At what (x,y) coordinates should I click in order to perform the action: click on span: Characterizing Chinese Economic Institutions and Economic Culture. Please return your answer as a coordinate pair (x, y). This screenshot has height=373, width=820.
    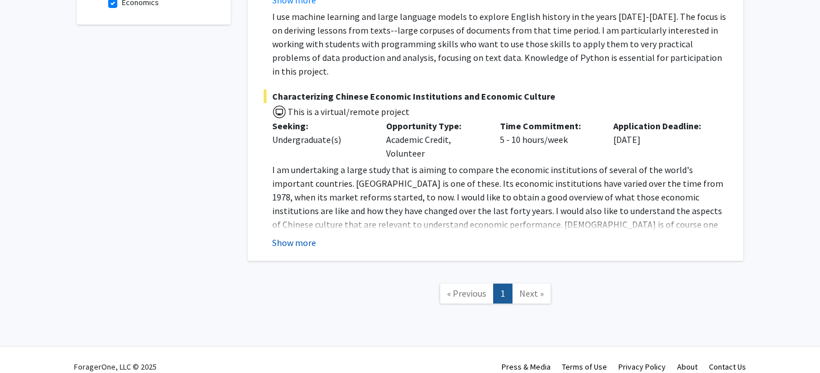
    Looking at the image, I should click on (496, 96).